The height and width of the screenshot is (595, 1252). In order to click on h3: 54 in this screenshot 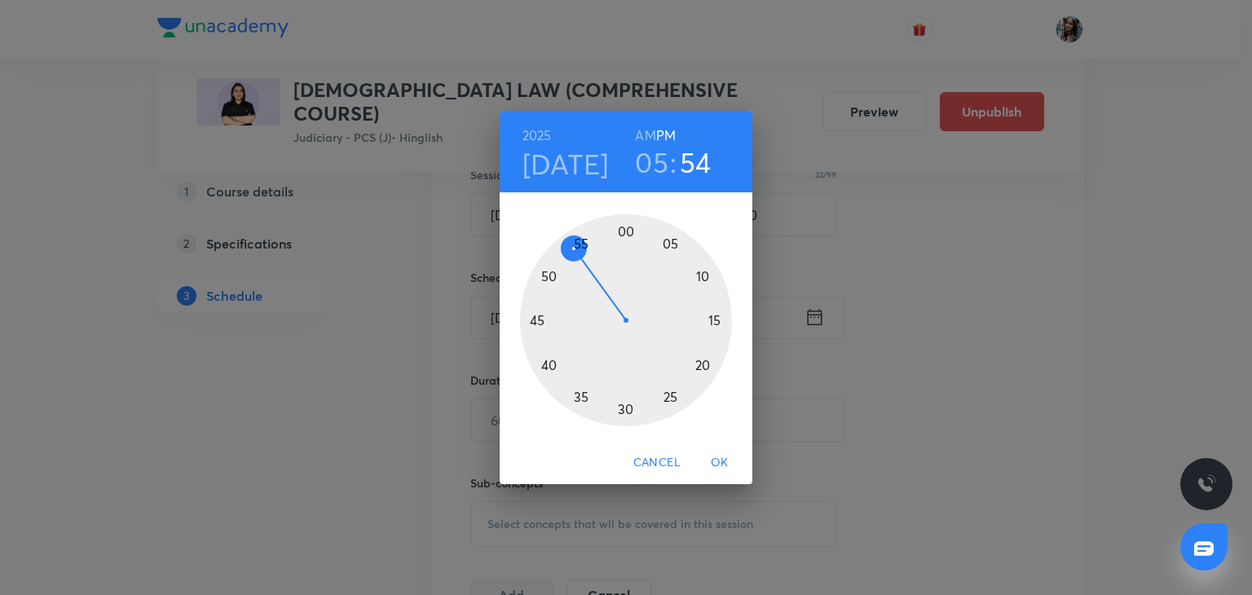, I will do `click(695, 162)`.